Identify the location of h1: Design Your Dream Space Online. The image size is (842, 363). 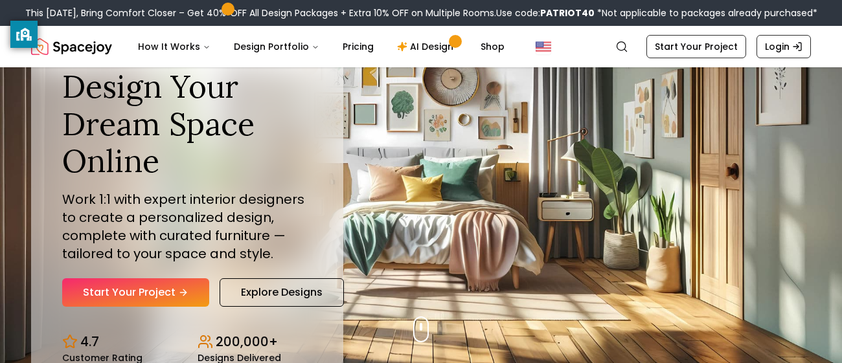
(187, 124).